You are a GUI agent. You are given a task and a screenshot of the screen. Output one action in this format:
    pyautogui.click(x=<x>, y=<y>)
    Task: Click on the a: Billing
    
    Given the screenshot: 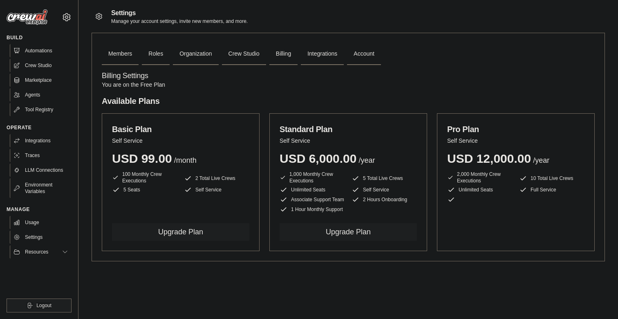 What is the action you would take?
    pyautogui.click(x=283, y=54)
    